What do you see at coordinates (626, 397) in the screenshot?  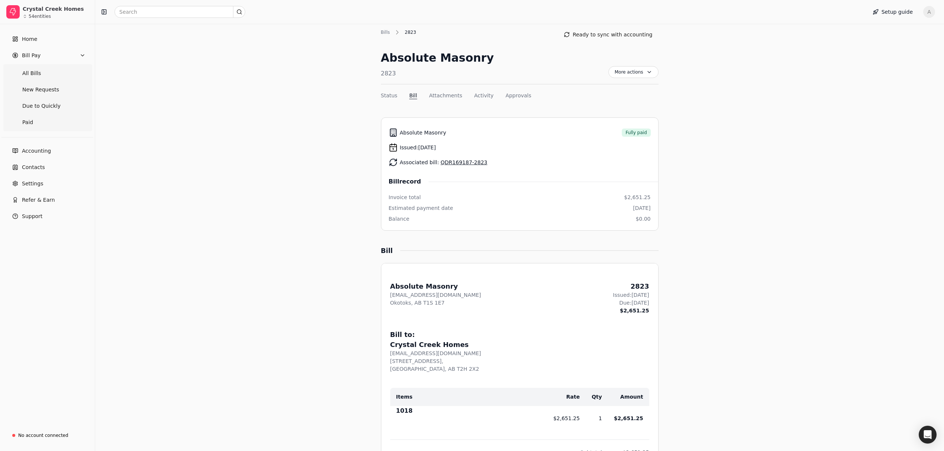 I see `th: Amount` at bounding box center [626, 397].